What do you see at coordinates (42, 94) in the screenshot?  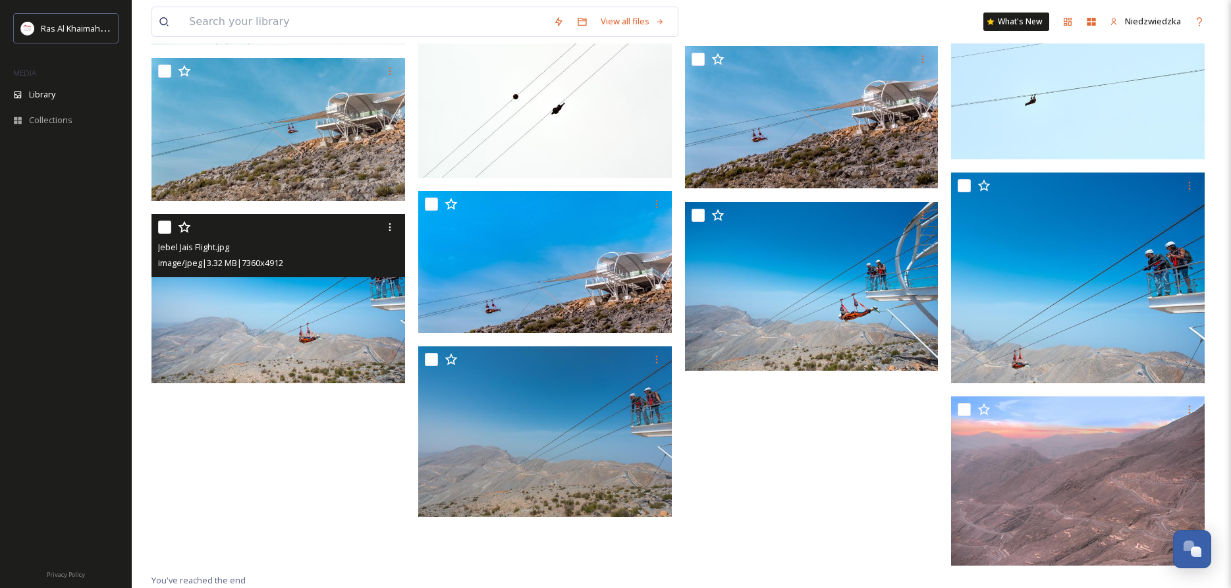 I see `span: Library` at bounding box center [42, 94].